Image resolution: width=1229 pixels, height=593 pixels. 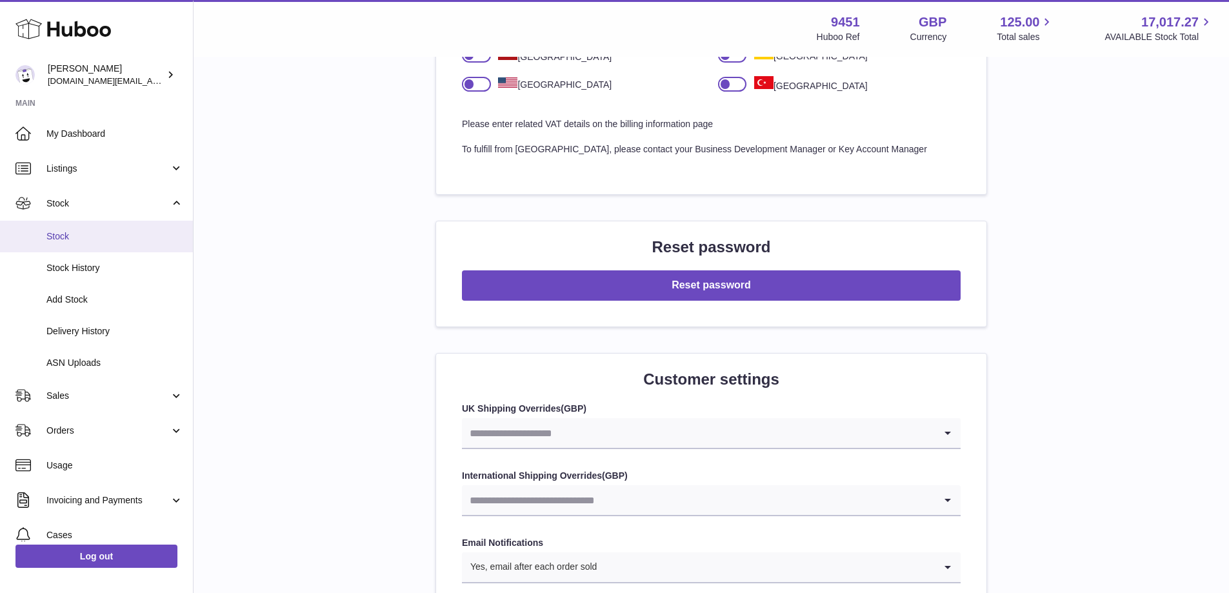 What do you see at coordinates (711, 247) in the screenshot?
I see `h2: Reset password` at bounding box center [711, 247].